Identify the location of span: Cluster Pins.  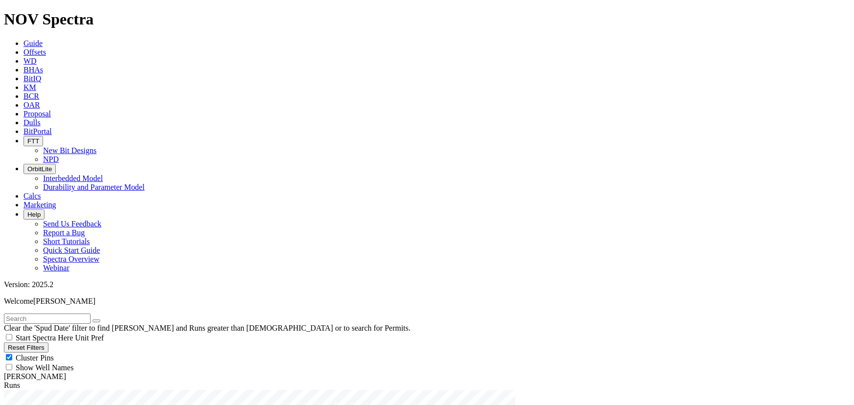
(35, 358).